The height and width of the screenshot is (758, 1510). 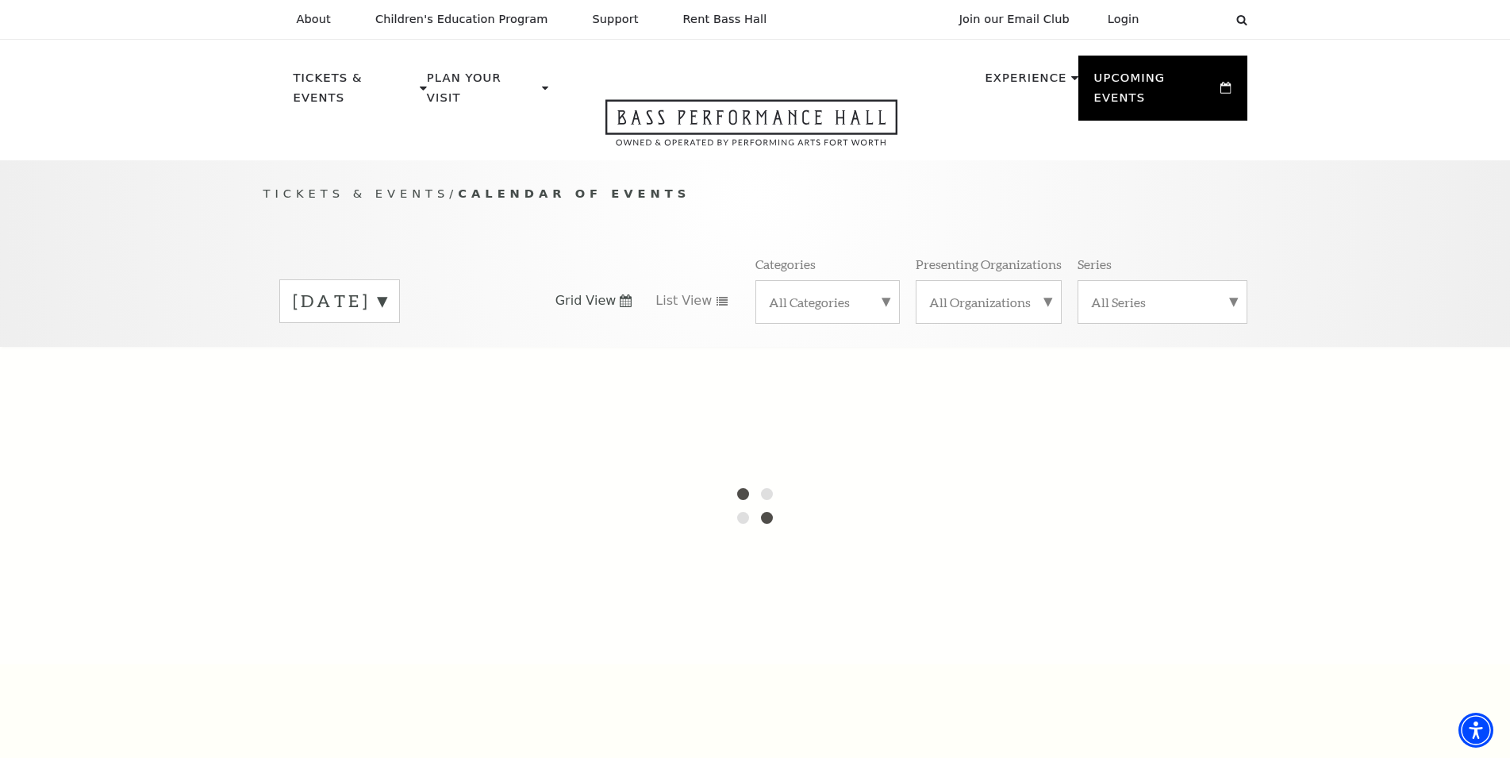 What do you see at coordinates (313, 19) in the screenshot?
I see `p: About` at bounding box center [313, 19].